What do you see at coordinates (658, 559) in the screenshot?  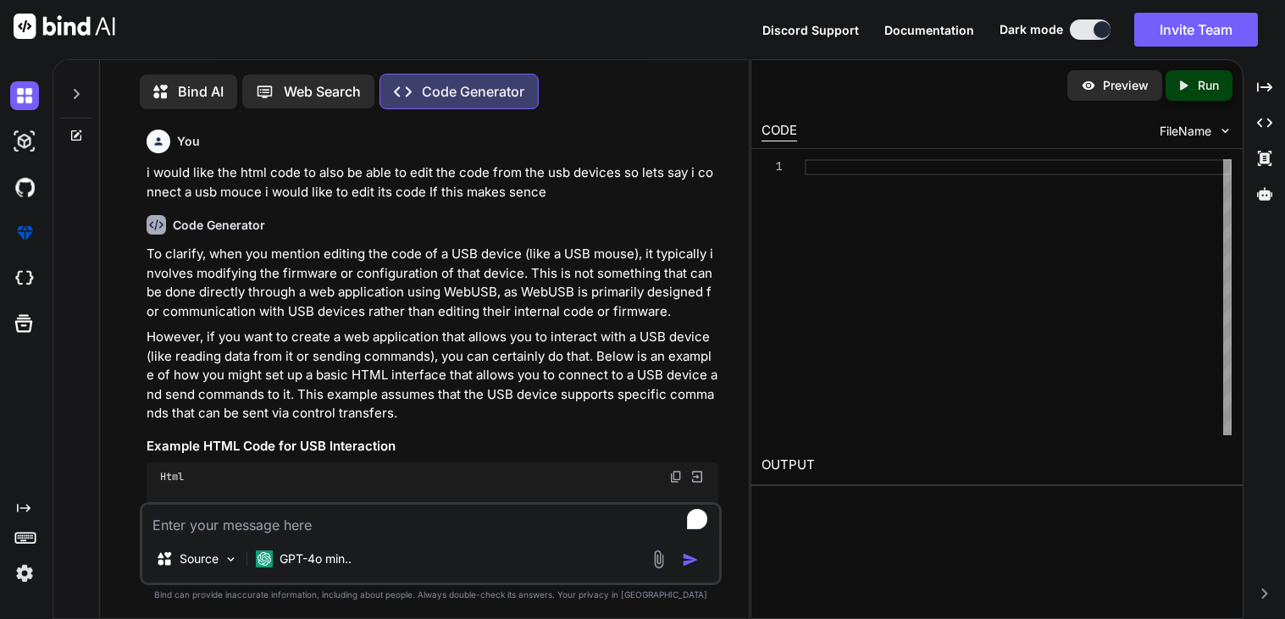 I see `img: attachment` at bounding box center [658, 559].